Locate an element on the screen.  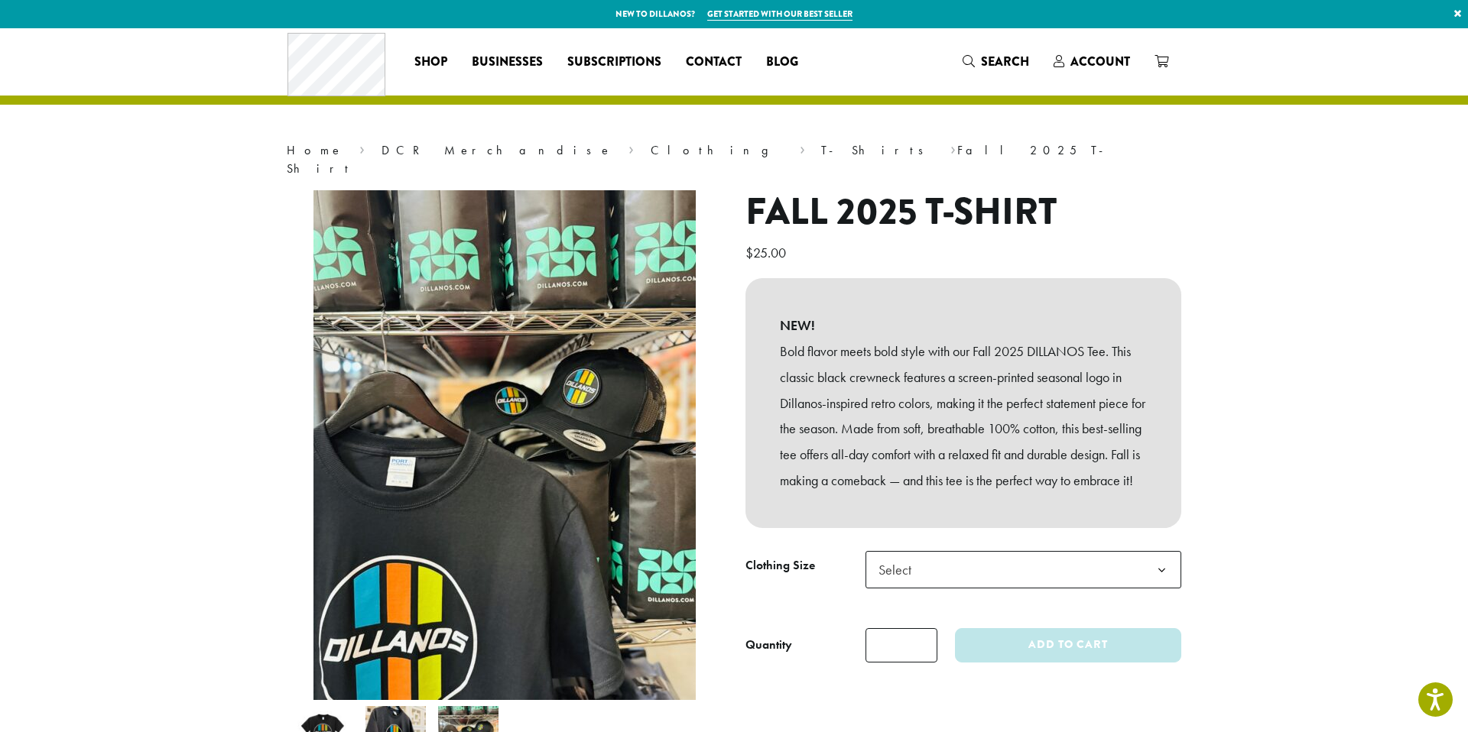
p: Bold flavor meets bold style with our Fall 2025 DILLANOS Tee. This classic black crewneck feature... is located at coordinates (963, 416).